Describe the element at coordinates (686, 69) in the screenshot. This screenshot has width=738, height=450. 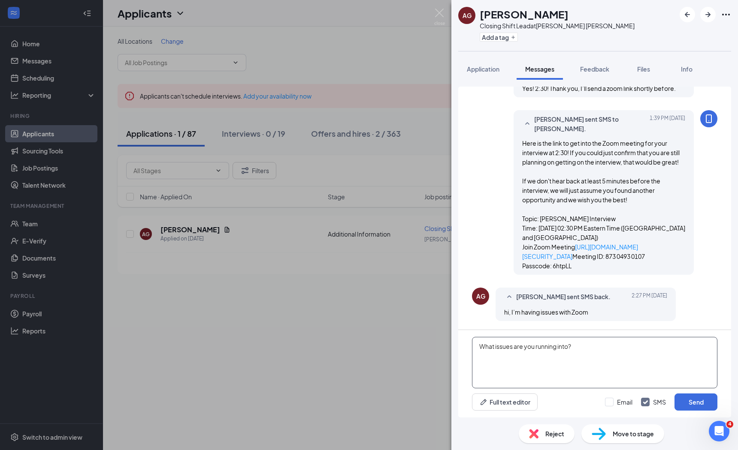
I see `span: Info` at that location.